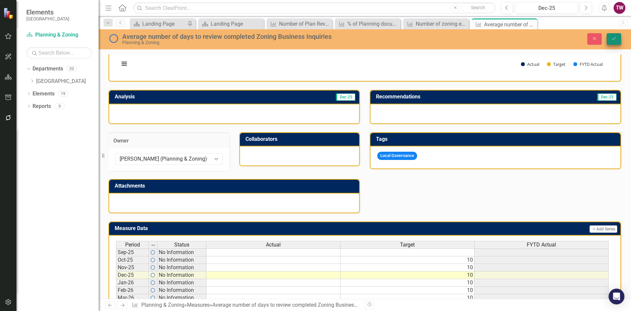  I want to click on span: Target, so click(407, 245).